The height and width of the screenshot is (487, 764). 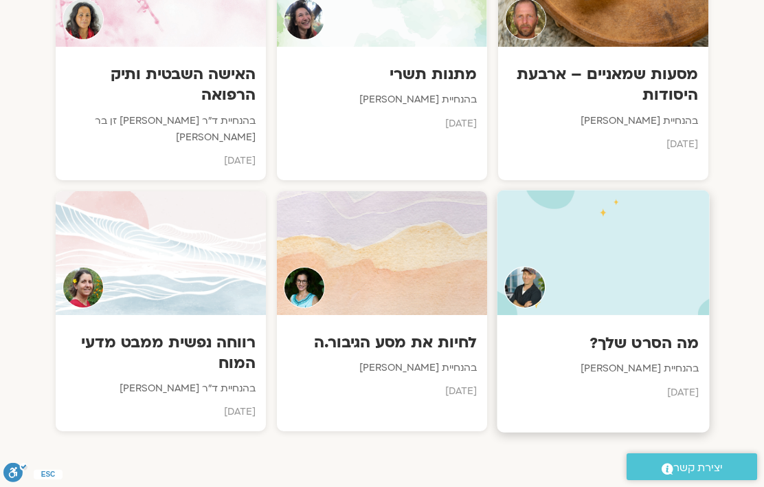 What do you see at coordinates (382, 342) in the screenshot?
I see `h3: לחיות את מסע הגיבור.ה` at bounding box center [382, 342].